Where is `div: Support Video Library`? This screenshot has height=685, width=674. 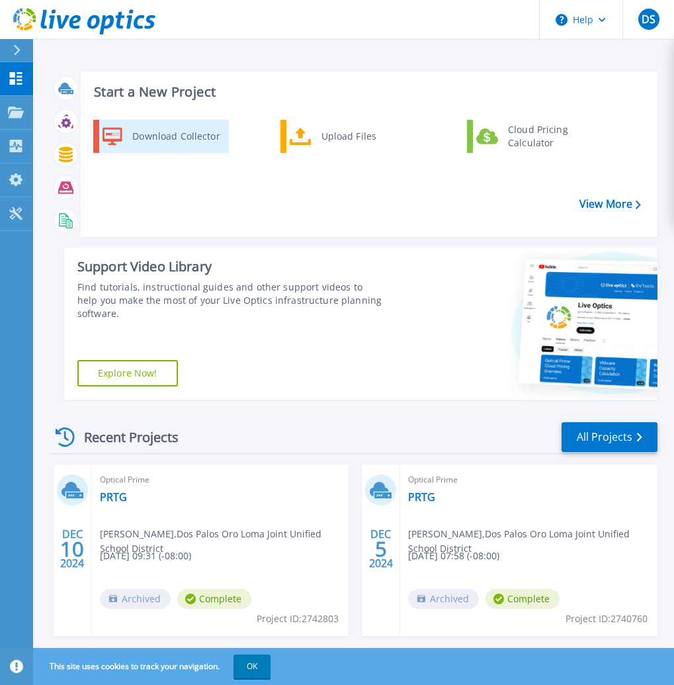 div: Support Video Library is located at coordinates (230, 267).